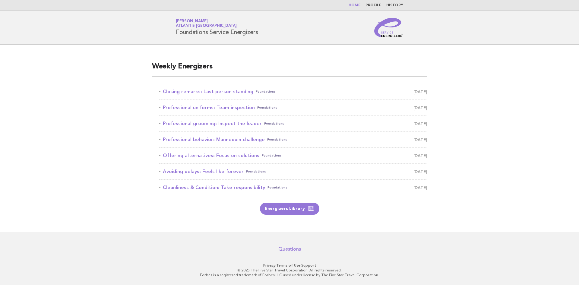  Describe the element at coordinates (290, 209) in the screenshot. I see `a: Energizers Library` at that location.